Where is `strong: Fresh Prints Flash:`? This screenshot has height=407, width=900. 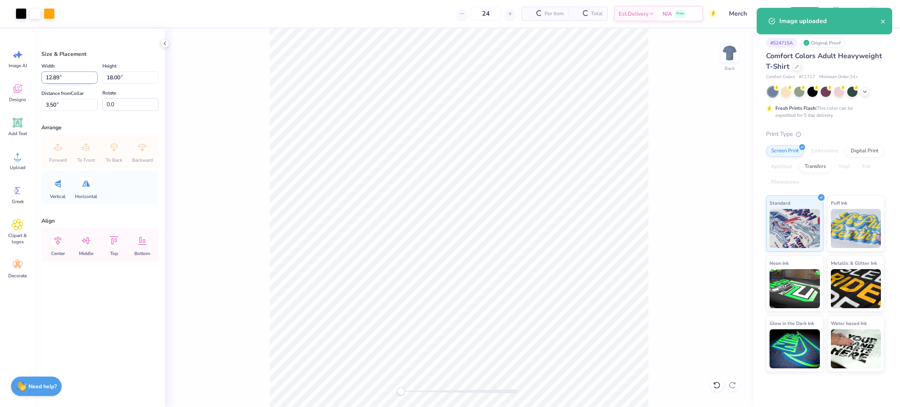 strong: Fresh Prints Flash: is located at coordinates (796, 108).